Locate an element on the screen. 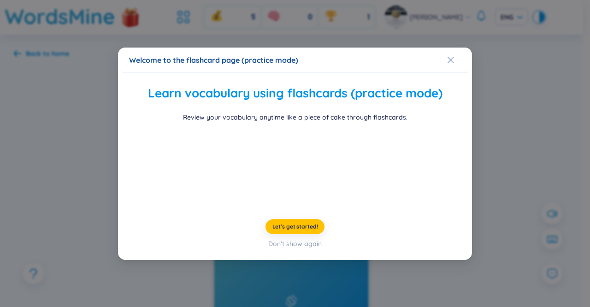  h2: Learn vocabulary using flashcards (practice mode) is located at coordinates (295, 93).